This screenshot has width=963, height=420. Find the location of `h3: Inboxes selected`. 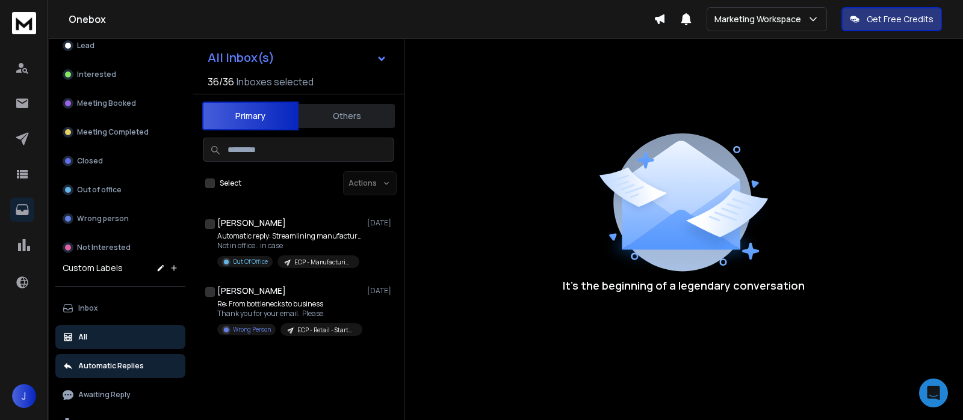

h3: Inboxes selected is located at coordinates (275, 82).